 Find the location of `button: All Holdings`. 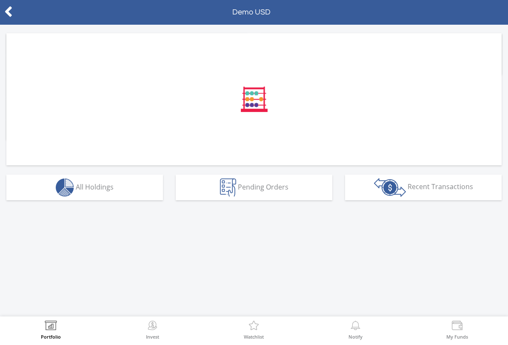

button: All Holdings is located at coordinates (85, 187).